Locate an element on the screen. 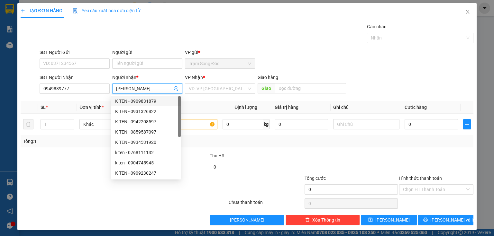  span: VP Nhận is located at coordinates (194, 78).